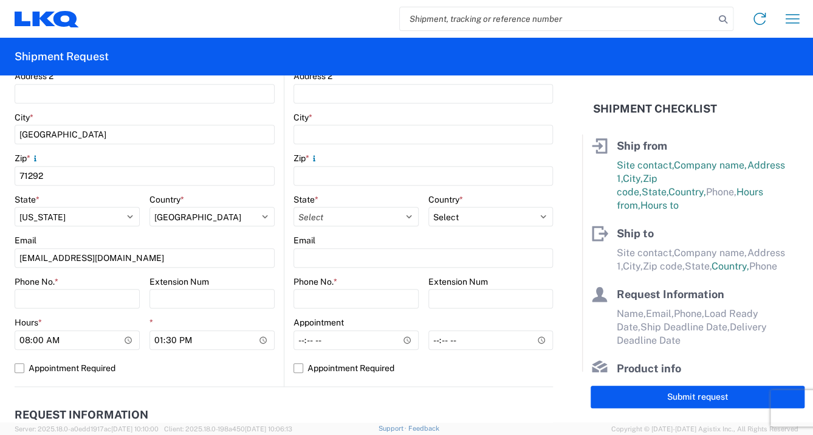  Describe the element at coordinates (228, 429) in the screenshot. I see `span: Client: 2025.18.0-198a450` at that location.